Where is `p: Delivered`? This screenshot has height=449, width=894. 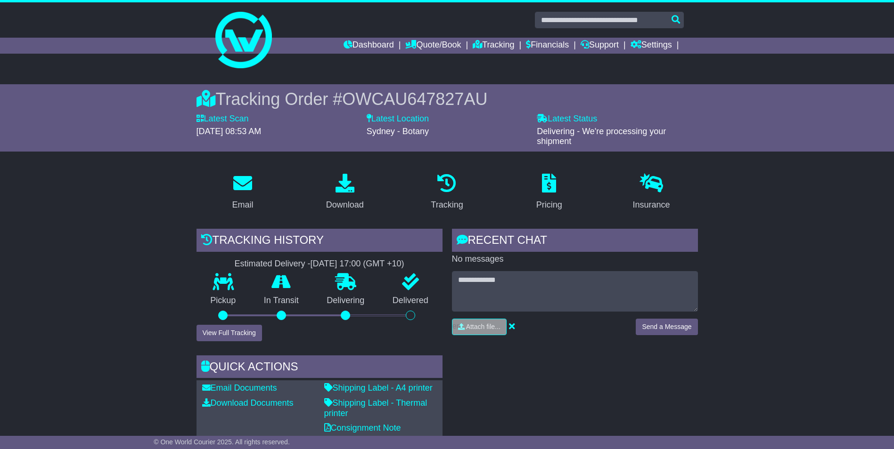
p: Delivered is located at coordinates (410, 301).